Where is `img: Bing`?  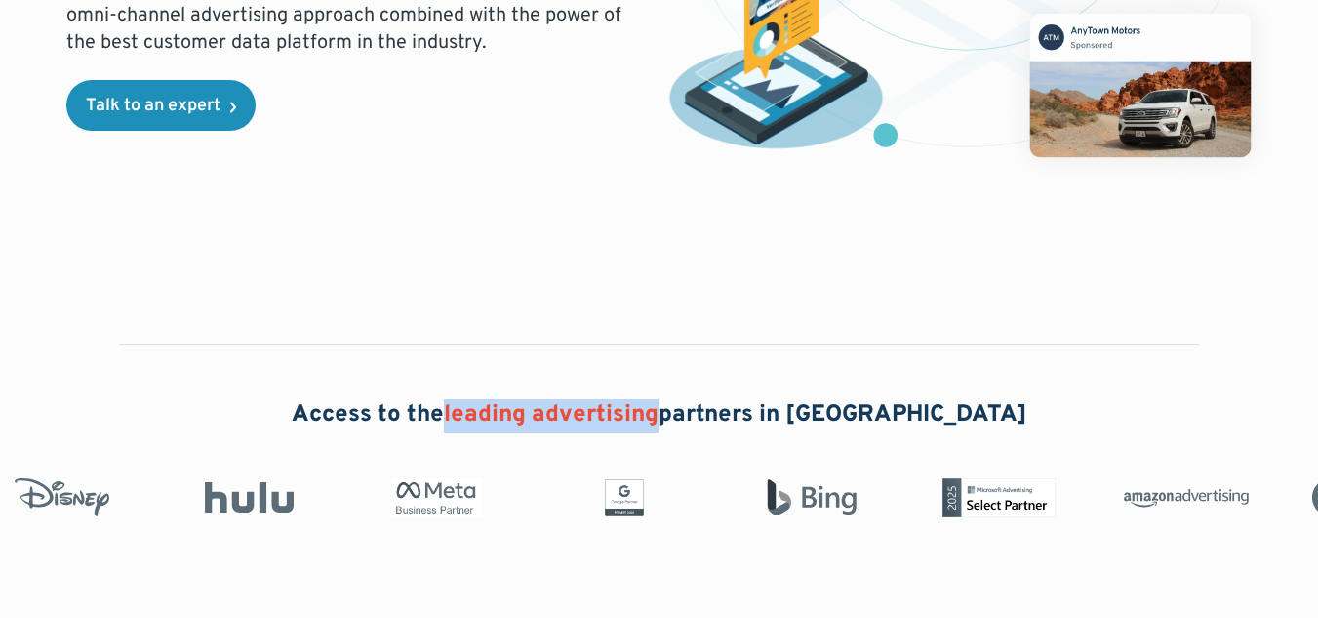 img: Bing is located at coordinates (811, 498).